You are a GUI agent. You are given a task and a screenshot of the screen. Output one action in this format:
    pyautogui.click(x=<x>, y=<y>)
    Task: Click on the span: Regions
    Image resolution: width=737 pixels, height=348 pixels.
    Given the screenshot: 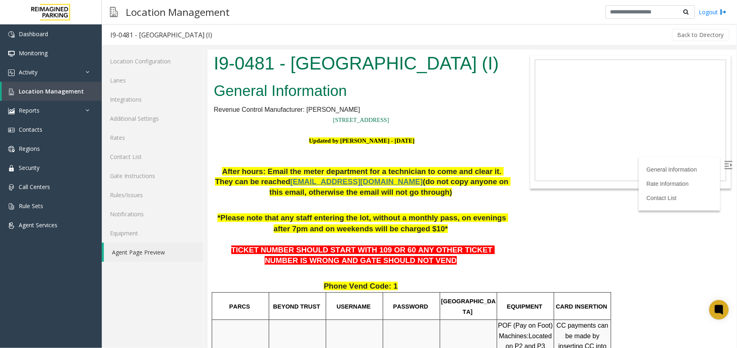 What is the action you would take?
    pyautogui.click(x=29, y=149)
    